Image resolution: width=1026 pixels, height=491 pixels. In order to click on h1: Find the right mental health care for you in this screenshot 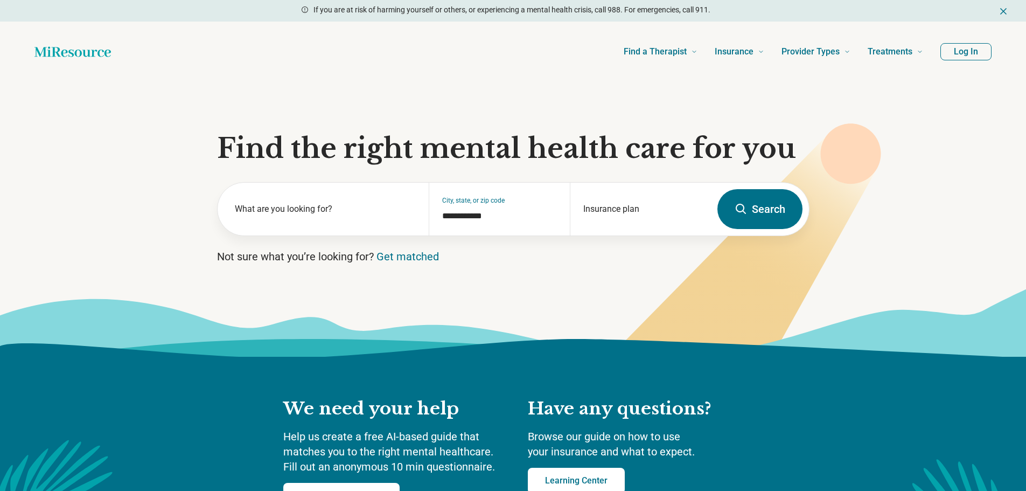, I will do `click(513, 149)`.